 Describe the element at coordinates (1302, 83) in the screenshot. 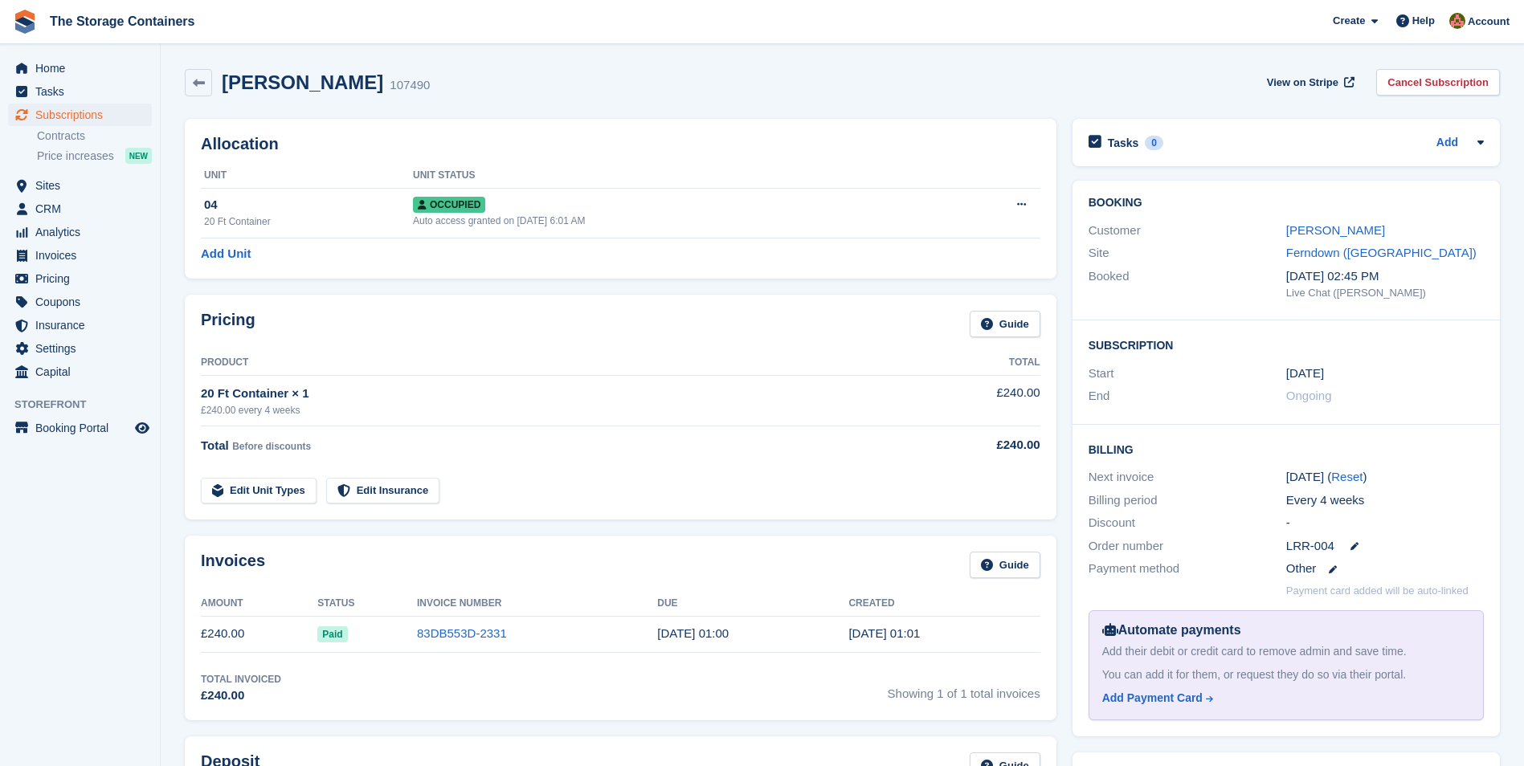

I see `span: View on Stripe` at that location.